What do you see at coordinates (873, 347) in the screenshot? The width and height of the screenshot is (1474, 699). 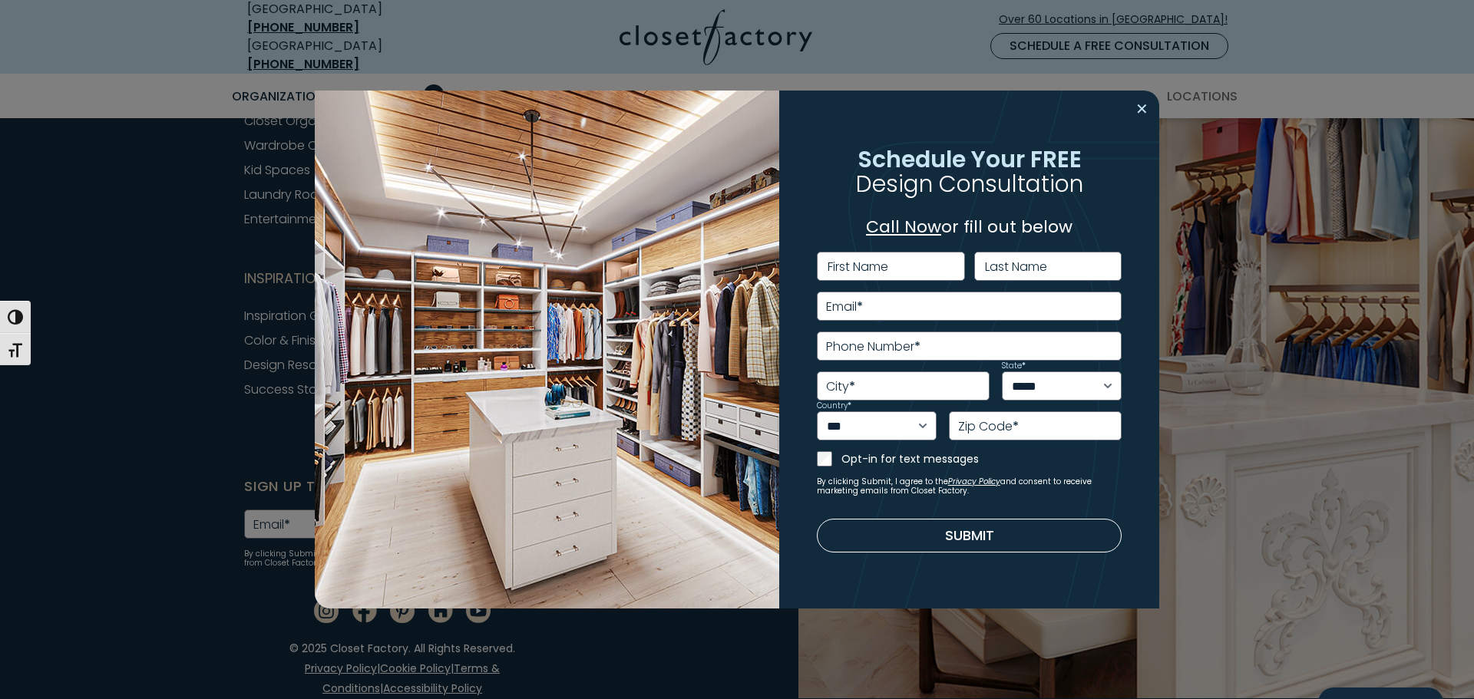 I see `label: Phone Number` at bounding box center [873, 347].